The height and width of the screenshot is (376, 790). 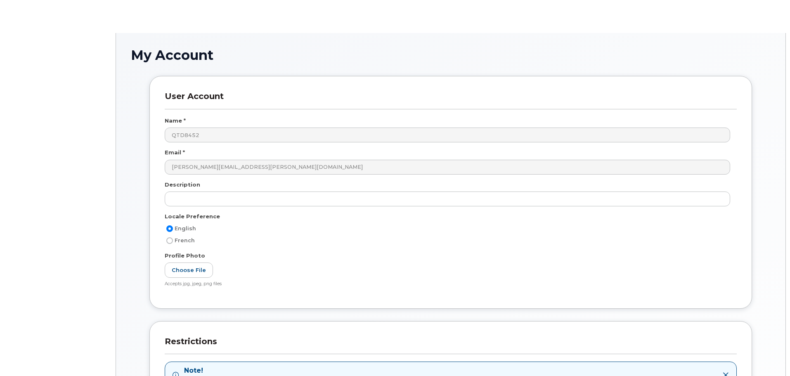 I want to click on label: Name *, so click(x=175, y=121).